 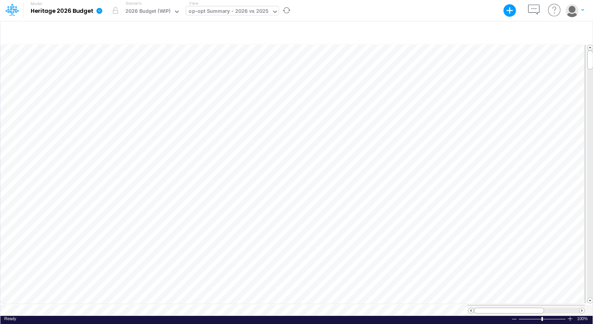 What do you see at coordinates (36, 4) in the screenshot?
I see `label: Model` at bounding box center [36, 4].